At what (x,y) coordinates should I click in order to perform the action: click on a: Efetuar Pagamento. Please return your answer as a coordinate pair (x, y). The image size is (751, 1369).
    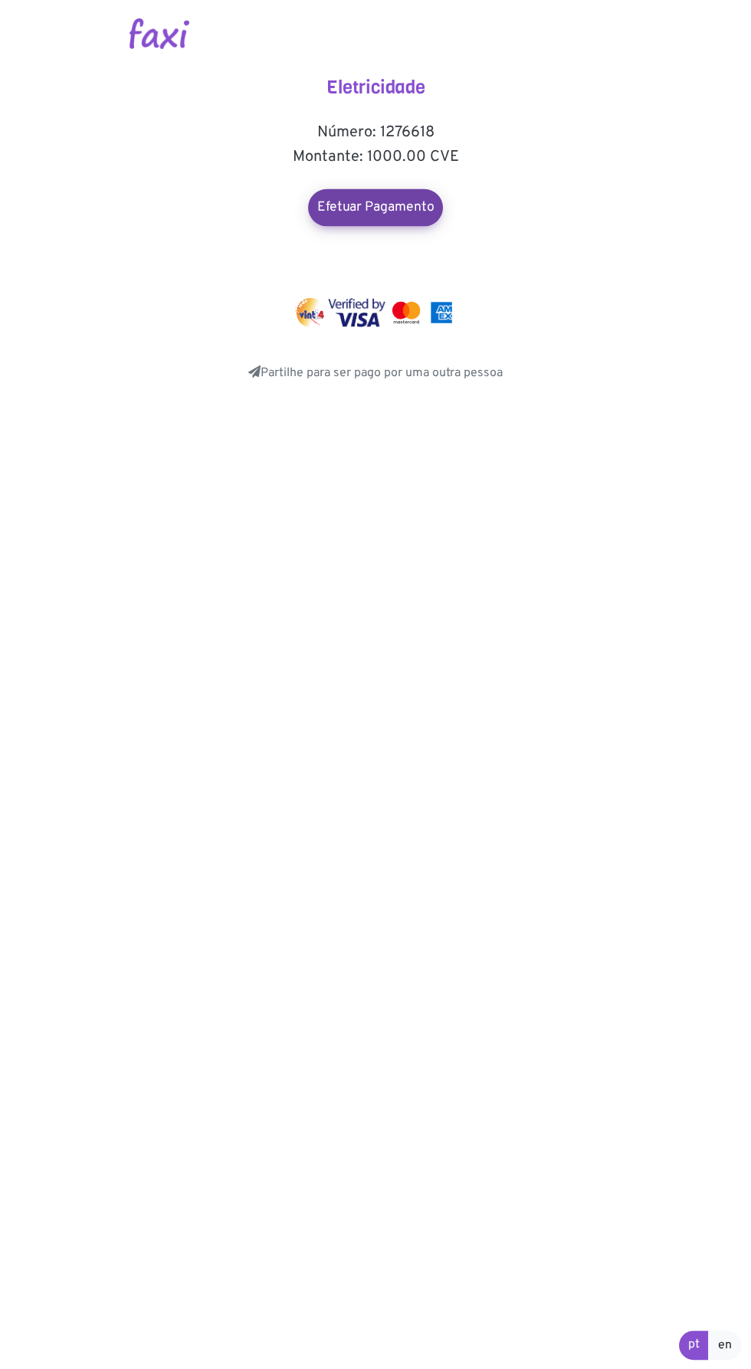
    Looking at the image, I should click on (375, 208).